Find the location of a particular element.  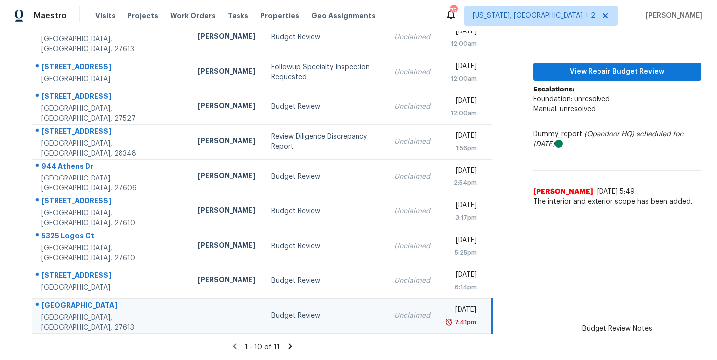

div: 75 is located at coordinates (453, 11).